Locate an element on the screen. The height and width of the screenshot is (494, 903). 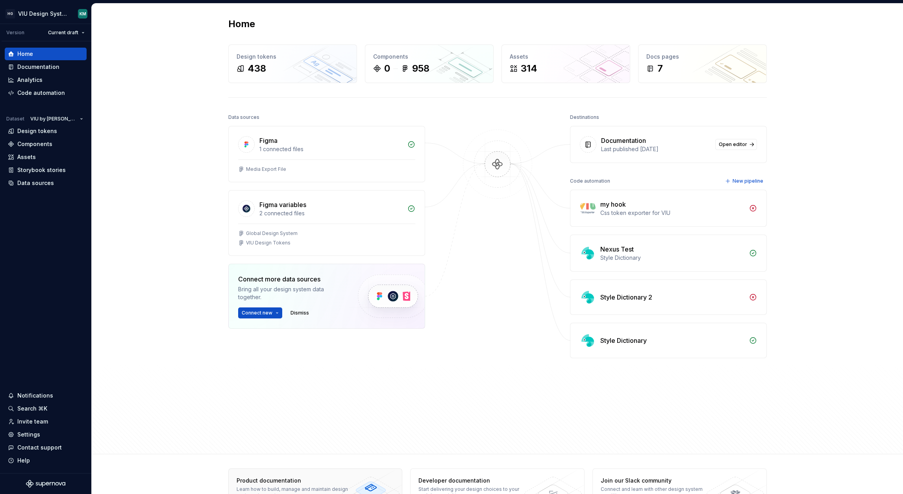
a: Assets is located at coordinates (46, 157).